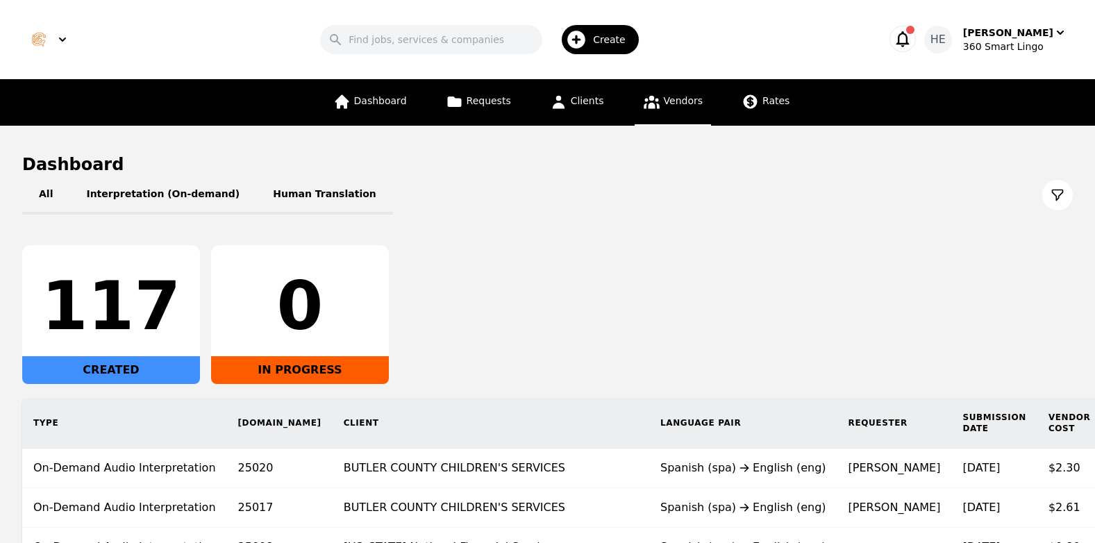 The height and width of the screenshot is (543, 1095). I want to click on a: Clients, so click(577, 102).